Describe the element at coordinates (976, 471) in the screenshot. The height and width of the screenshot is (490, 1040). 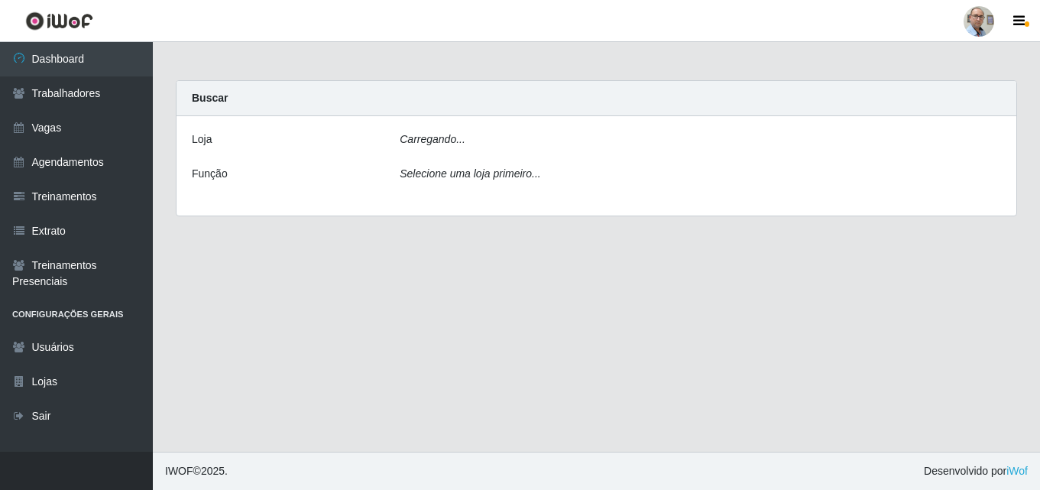
I see `span: Desenvolvido por` at that location.